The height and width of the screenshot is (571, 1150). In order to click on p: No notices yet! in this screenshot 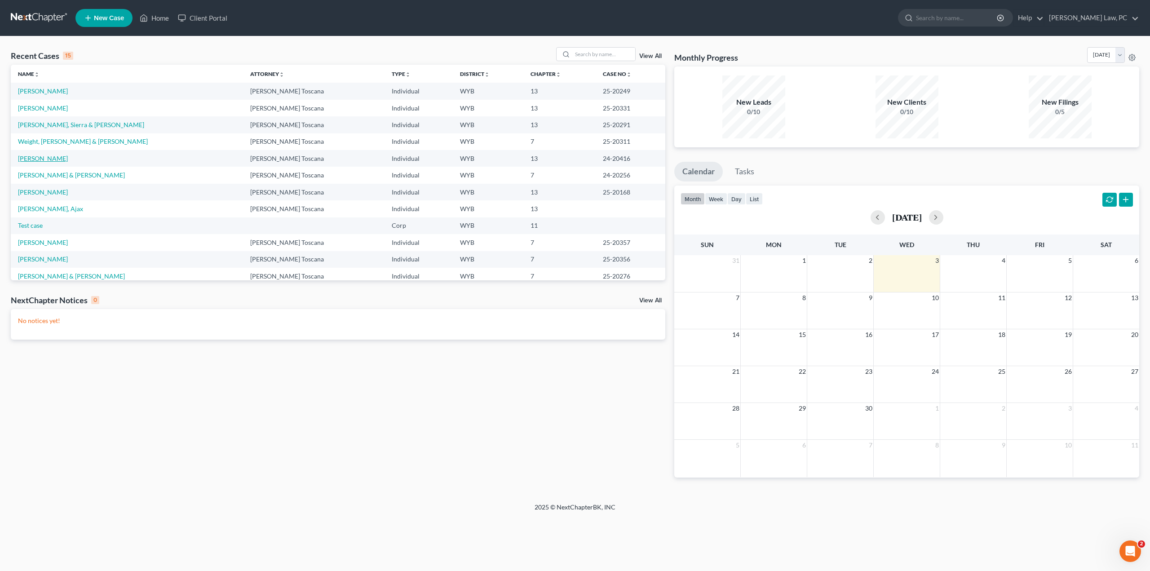, I will do `click(338, 321)`.